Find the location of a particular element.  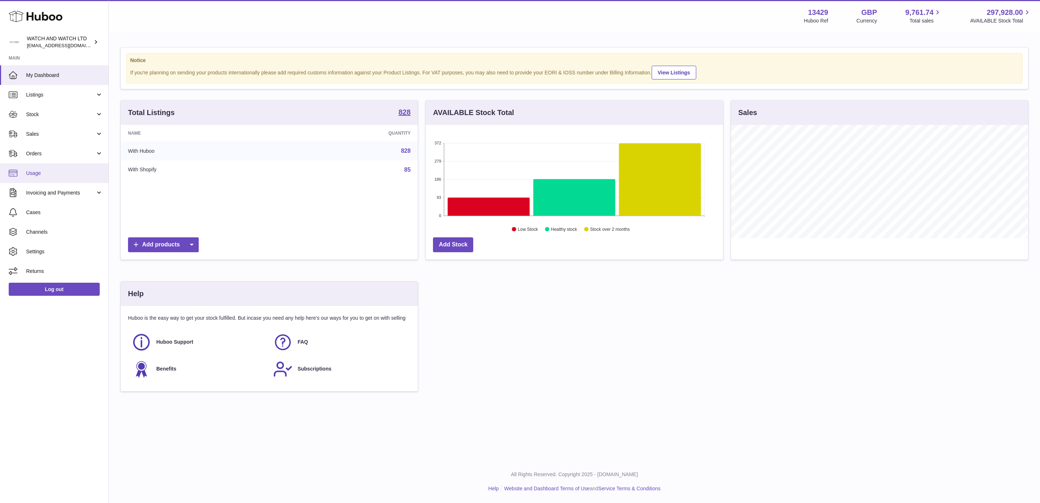

h3: Sales is located at coordinates (748, 112).